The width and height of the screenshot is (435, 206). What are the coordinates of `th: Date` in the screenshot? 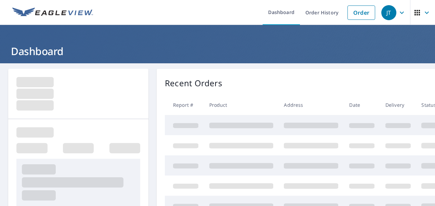 It's located at (362, 105).